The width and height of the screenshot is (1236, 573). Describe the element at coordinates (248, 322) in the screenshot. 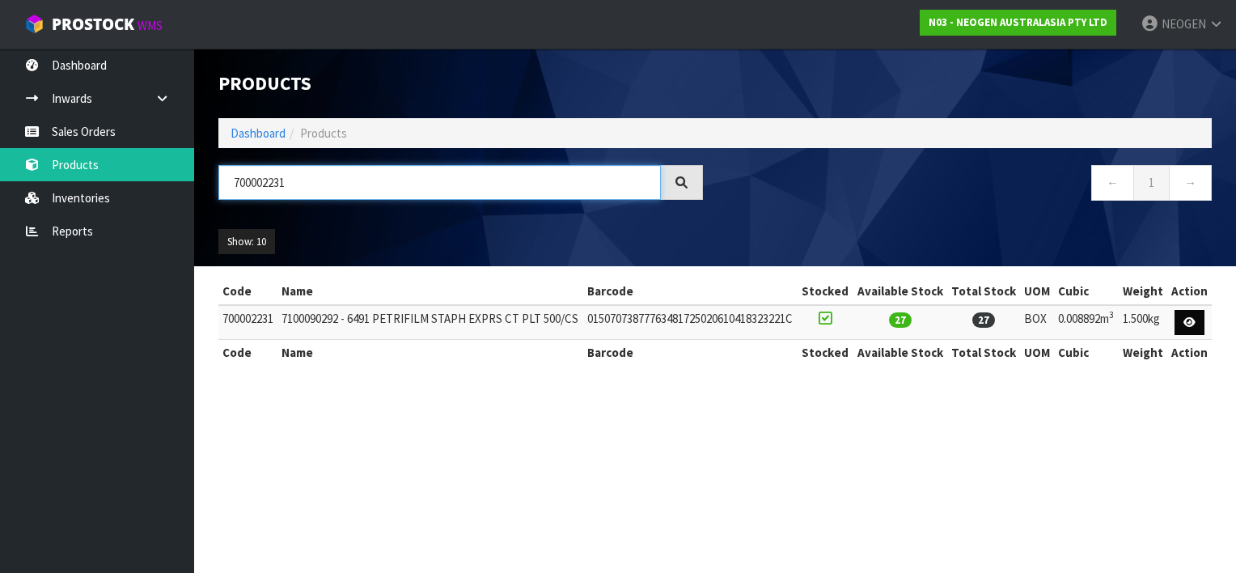

I see `td: 700002231` at that location.